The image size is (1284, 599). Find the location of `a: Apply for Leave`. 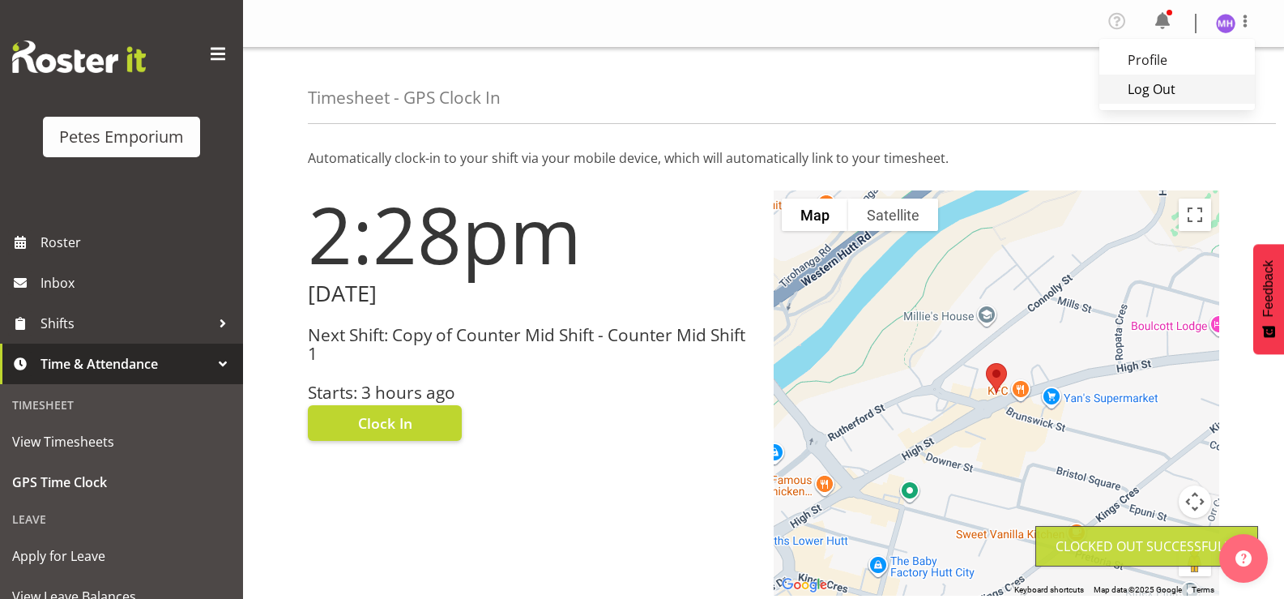

a: Apply for Leave is located at coordinates (122, 556).